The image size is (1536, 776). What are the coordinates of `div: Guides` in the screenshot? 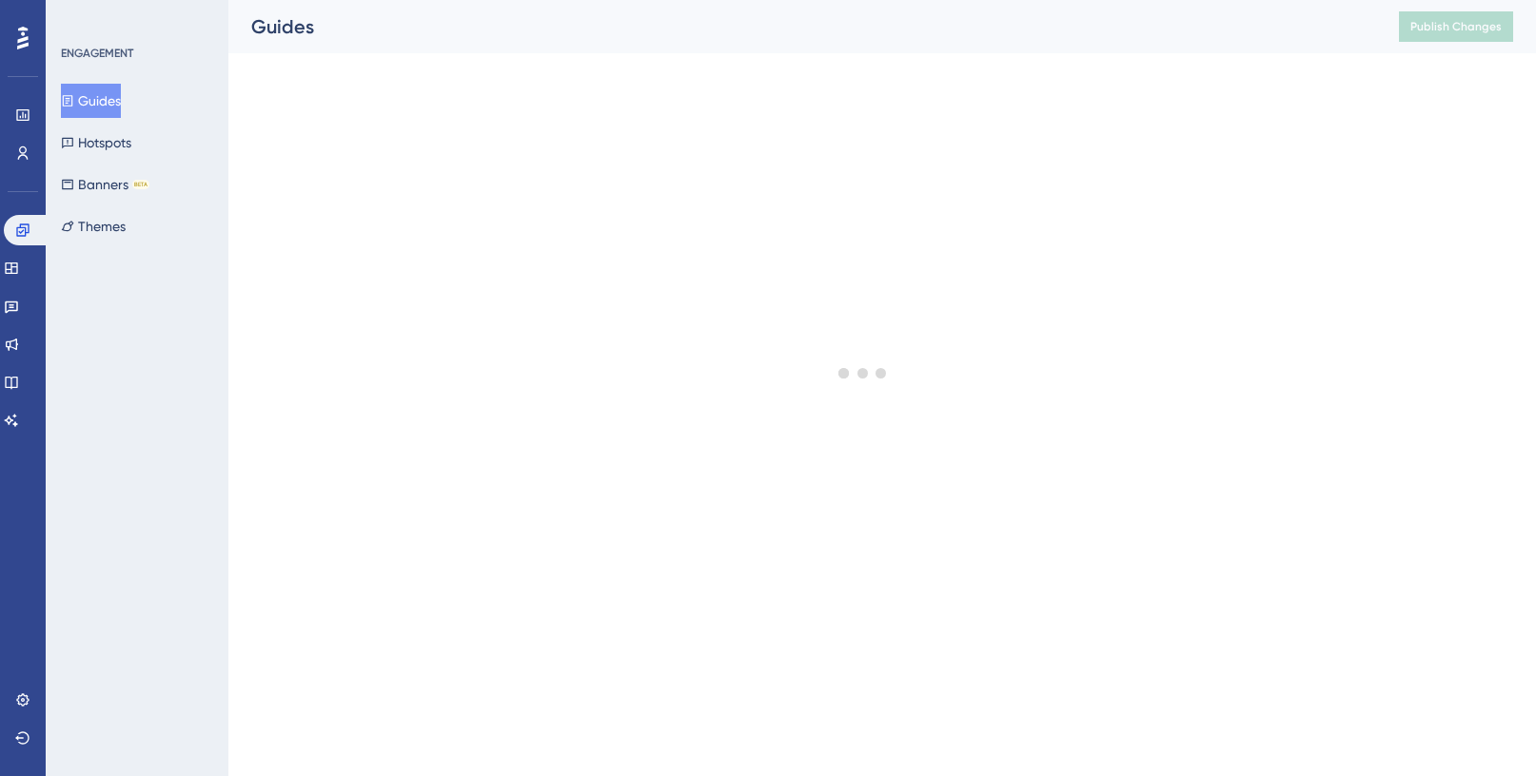 It's located at (801, 27).